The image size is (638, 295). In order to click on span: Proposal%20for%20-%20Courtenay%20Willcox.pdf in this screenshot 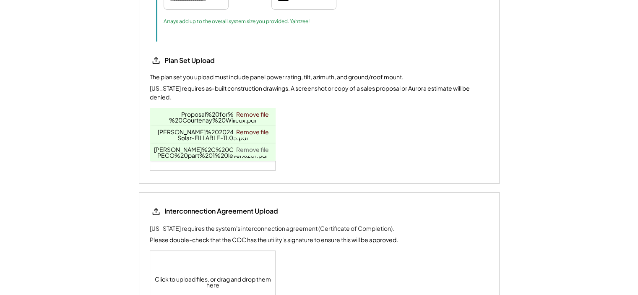, I will do `click(213, 117)`.